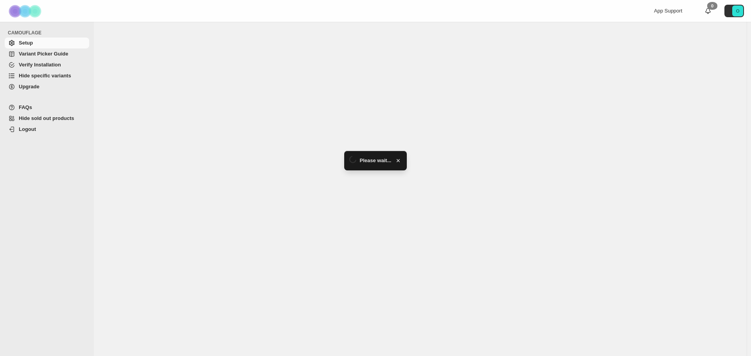 This screenshot has width=751, height=356. Describe the element at coordinates (27, 129) in the screenshot. I see `span: Logout` at that location.